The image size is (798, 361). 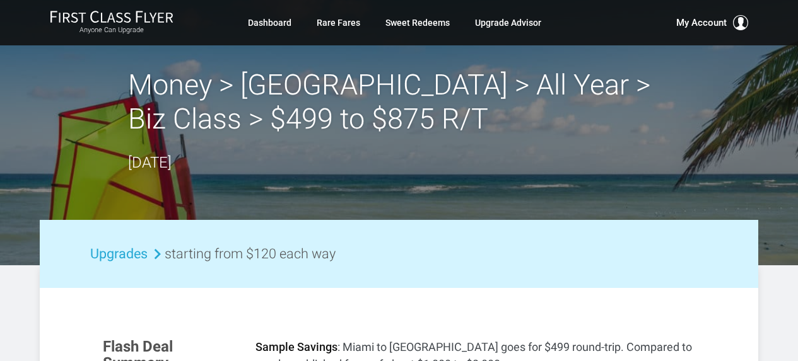 What do you see at coordinates (417, 23) in the screenshot?
I see `a: Sweet Redeems` at bounding box center [417, 23].